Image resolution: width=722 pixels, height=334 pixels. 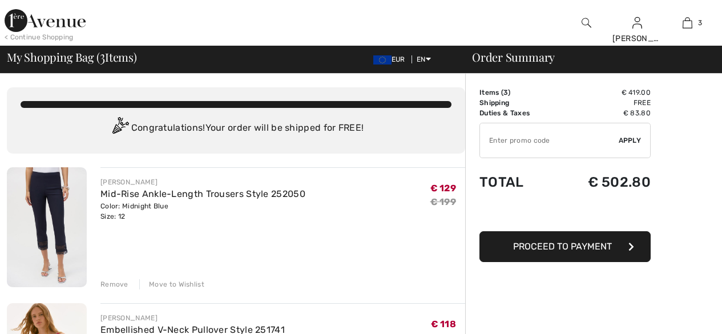 I want to click on s: € 199, so click(x=443, y=201).